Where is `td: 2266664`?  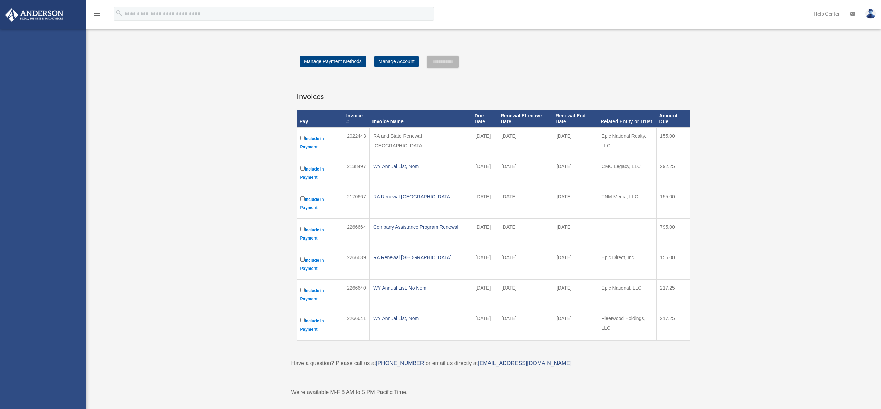 td: 2266664 is located at coordinates (356, 234).